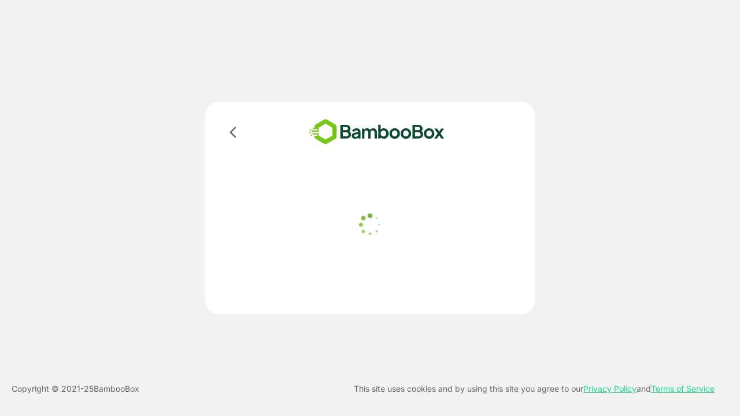 The height and width of the screenshot is (416, 740). What do you see at coordinates (534, 389) in the screenshot?
I see `p: This site uses cookies and by using this site you agree to our and` at bounding box center [534, 389].